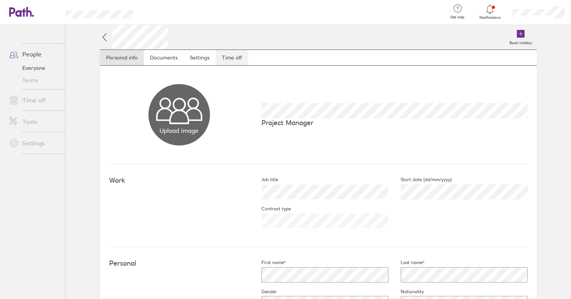  What do you see at coordinates (164, 58) in the screenshot?
I see `a: Documents` at bounding box center [164, 58].